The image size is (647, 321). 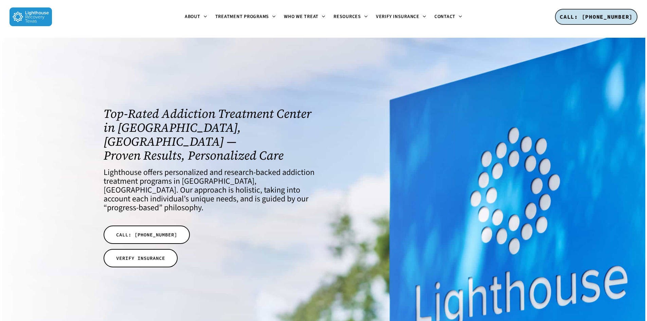 What do you see at coordinates (192, 17) in the screenshot?
I see `span: About` at bounding box center [192, 17].